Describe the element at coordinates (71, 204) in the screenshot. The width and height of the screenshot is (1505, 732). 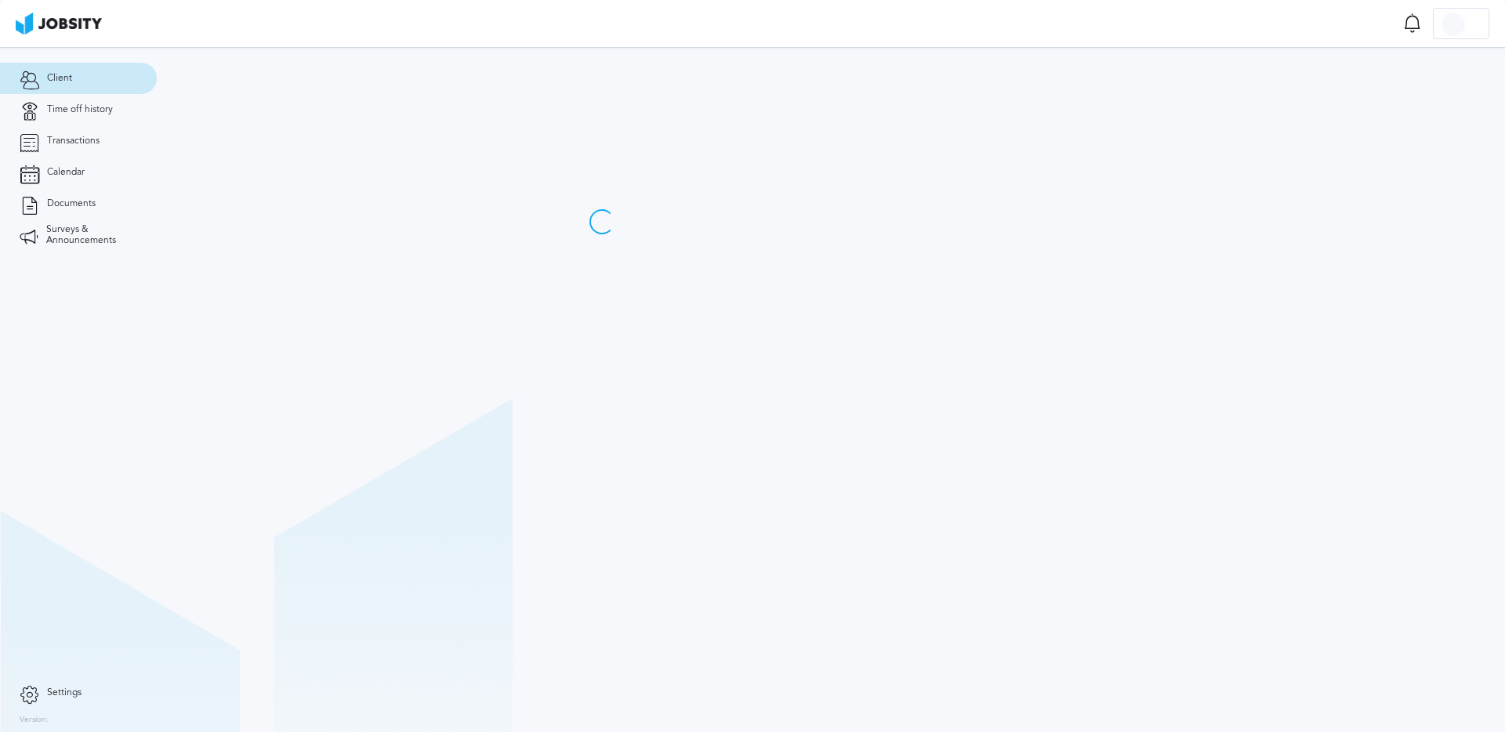
I see `span: Documents` at that location.